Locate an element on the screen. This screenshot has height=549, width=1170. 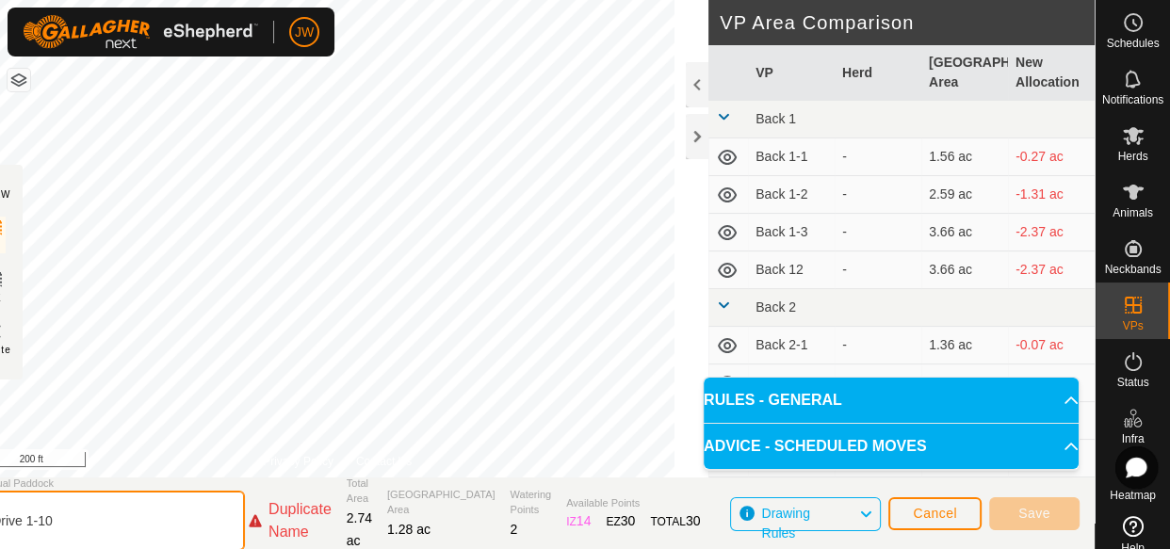
span: Watering Points is located at coordinates (531, 502).